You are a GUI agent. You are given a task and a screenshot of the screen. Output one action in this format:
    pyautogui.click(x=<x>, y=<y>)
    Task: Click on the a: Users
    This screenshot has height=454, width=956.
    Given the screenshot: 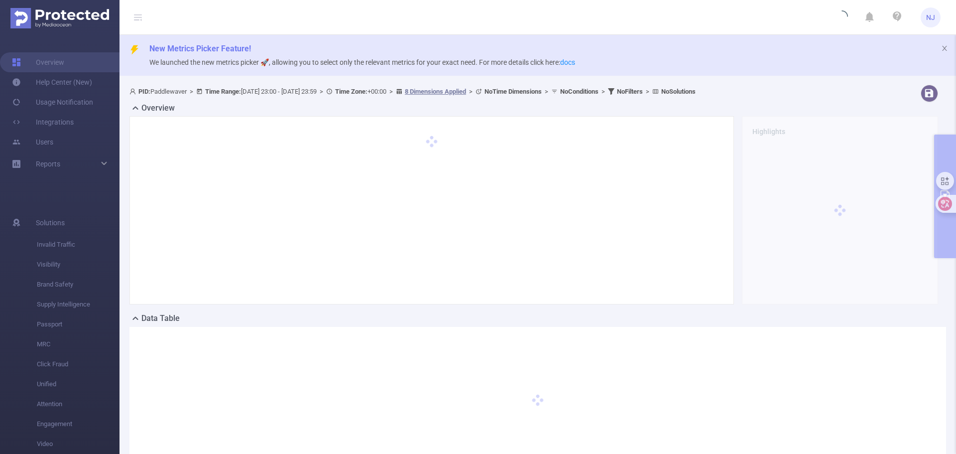 What is the action you would take?
    pyautogui.click(x=32, y=142)
    